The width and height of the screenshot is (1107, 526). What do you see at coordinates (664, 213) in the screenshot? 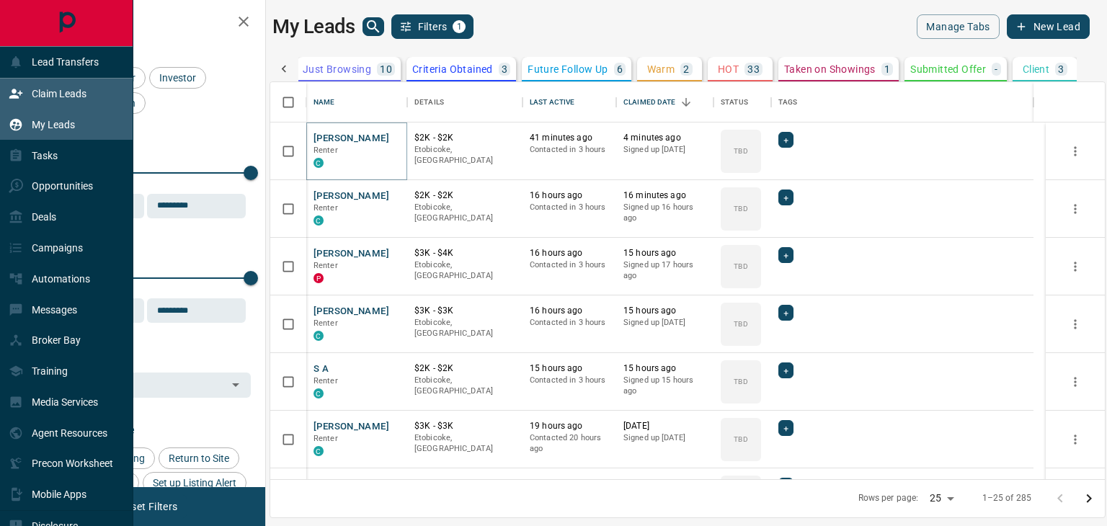
I see `p: Signed up 16 hours ago` at bounding box center [664, 213].